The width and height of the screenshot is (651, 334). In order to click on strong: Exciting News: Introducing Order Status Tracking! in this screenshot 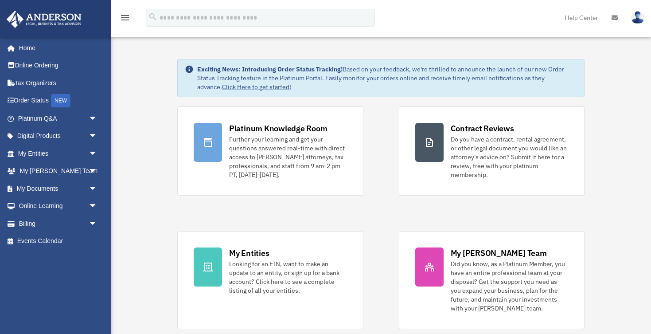, I will do `click(270, 69)`.